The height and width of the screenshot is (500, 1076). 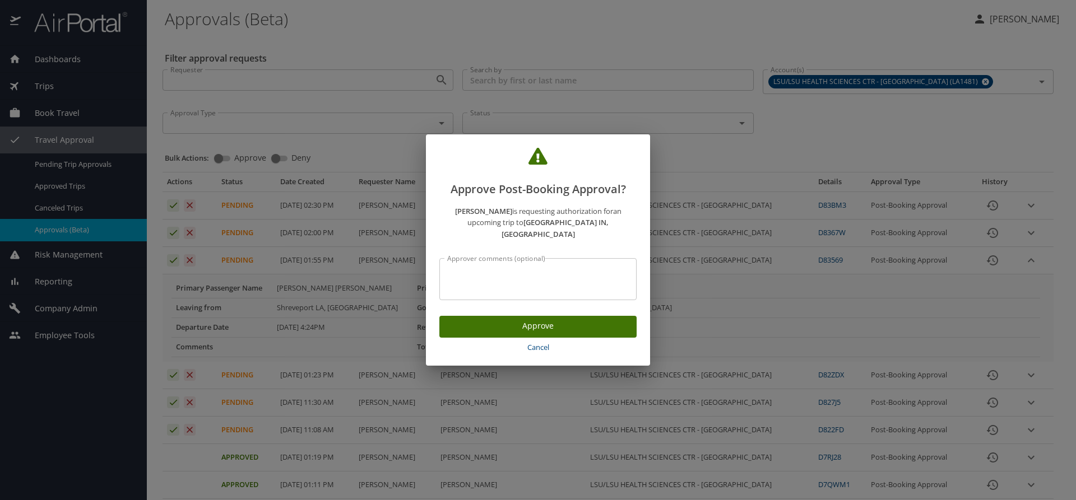 I want to click on p: is requesting authorization for an upcoming trip to, so click(x=538, y=223).